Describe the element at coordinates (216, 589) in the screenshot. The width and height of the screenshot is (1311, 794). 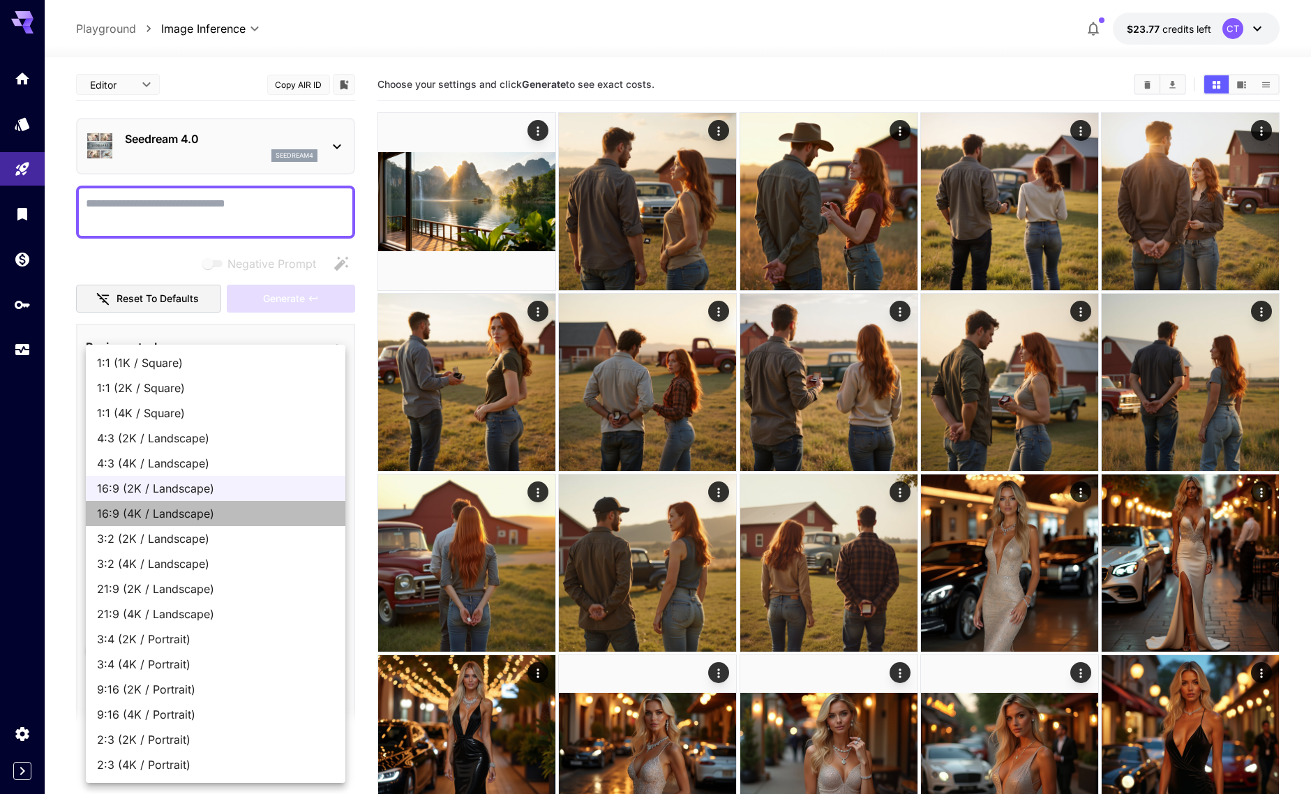
I see `span: 21:9 (2K / Landscape)` at that location.